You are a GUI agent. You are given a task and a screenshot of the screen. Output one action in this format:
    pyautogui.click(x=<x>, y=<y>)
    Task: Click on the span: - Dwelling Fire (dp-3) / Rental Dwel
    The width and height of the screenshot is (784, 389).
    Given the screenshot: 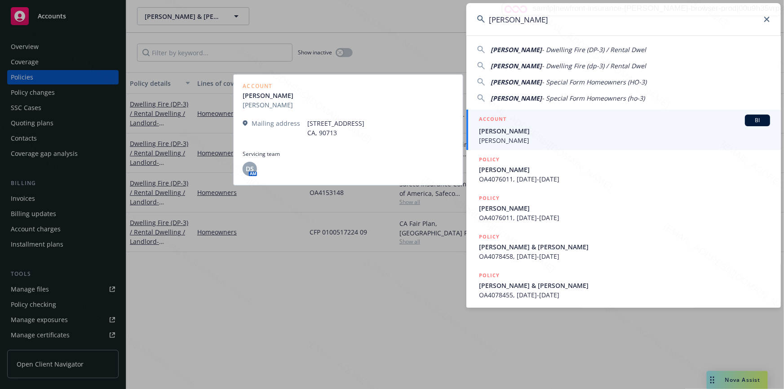 What is the action you would take?
    pyautogui.click(x=594, y=66)
    